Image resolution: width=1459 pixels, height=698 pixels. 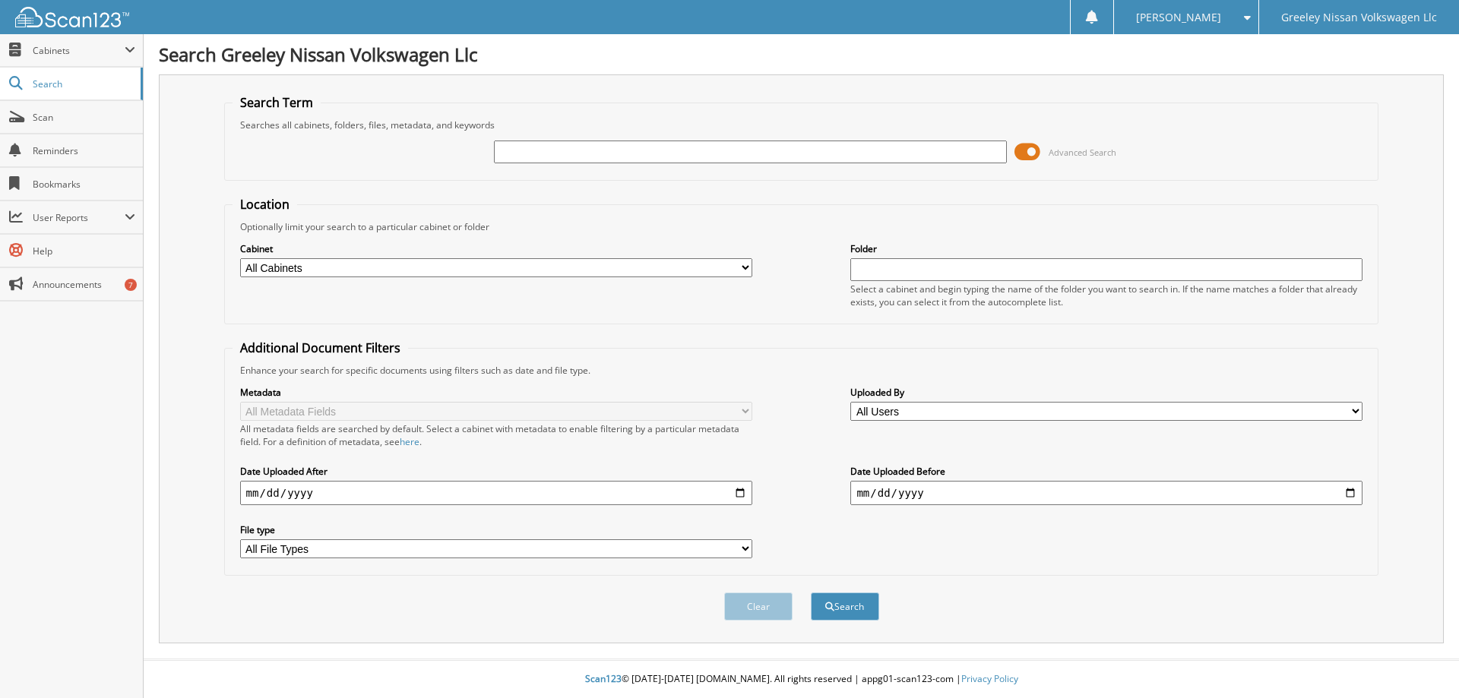 I want to click on div: Enhance your search for specific documents using filters such as date and file type., so click(x=802, y=370).